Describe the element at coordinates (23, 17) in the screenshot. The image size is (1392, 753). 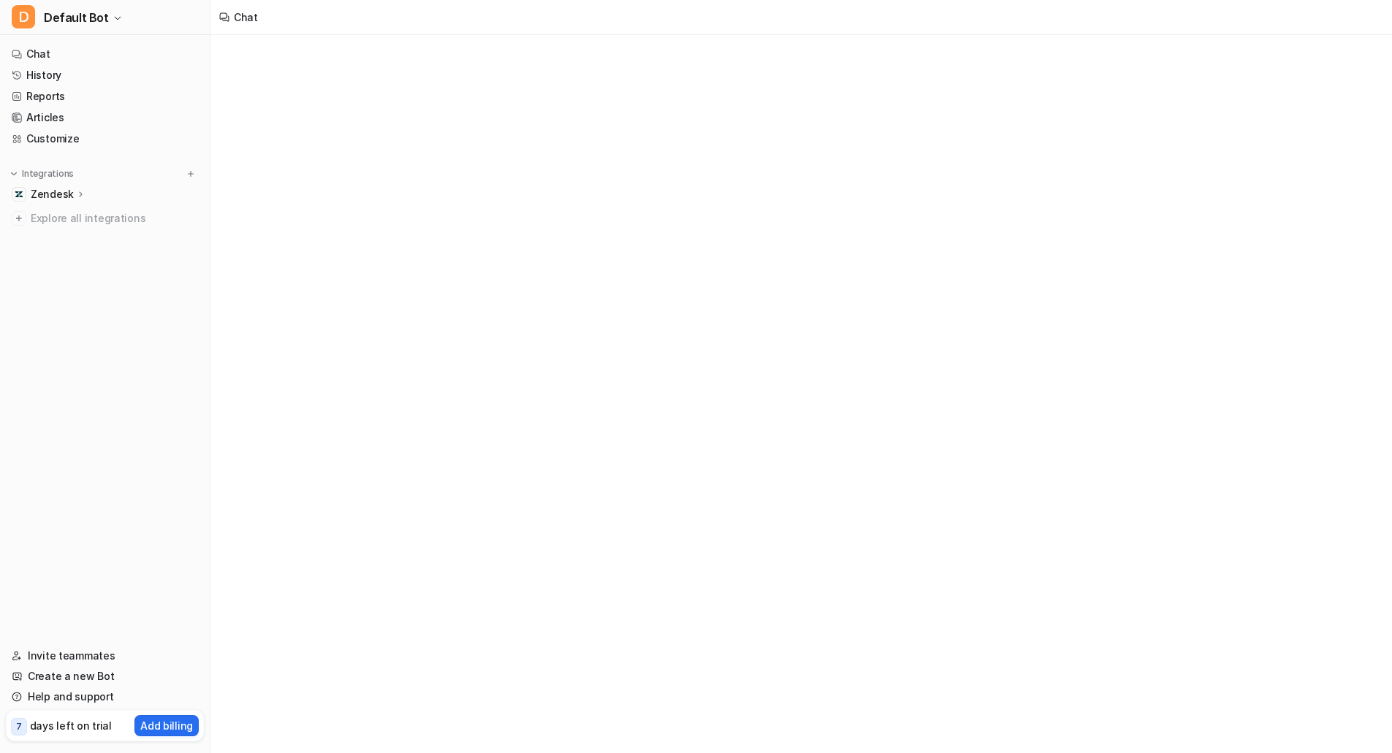
I see `span: D` at that location.